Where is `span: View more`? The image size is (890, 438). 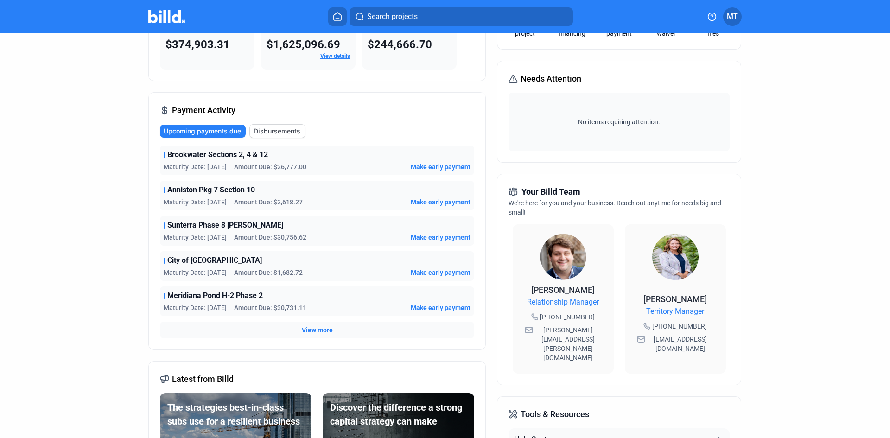 span: View more is located at coordinates (317, 330).